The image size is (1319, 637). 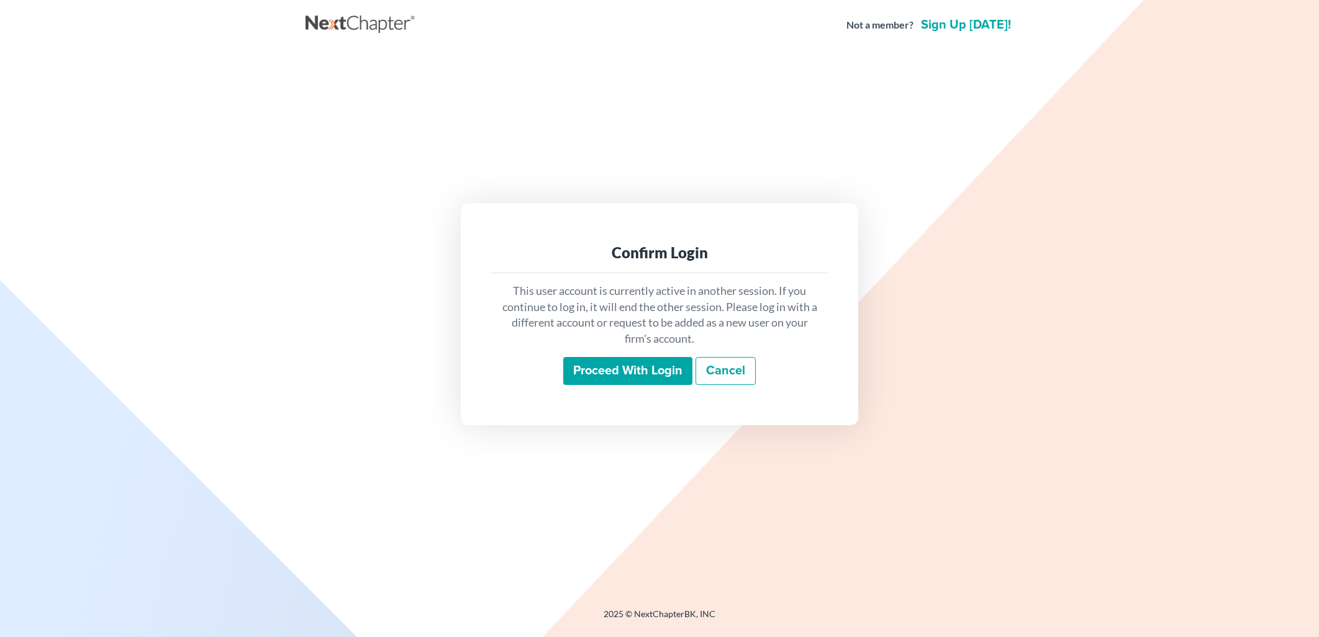 I want to click on input: Proceed with login, so click(x=628, y=371).